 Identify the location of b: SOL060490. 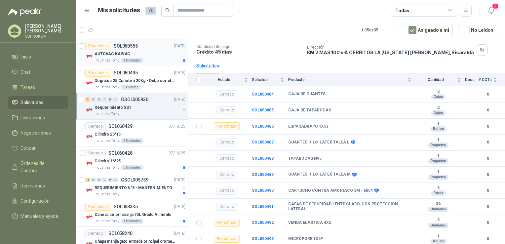
(263, 190).